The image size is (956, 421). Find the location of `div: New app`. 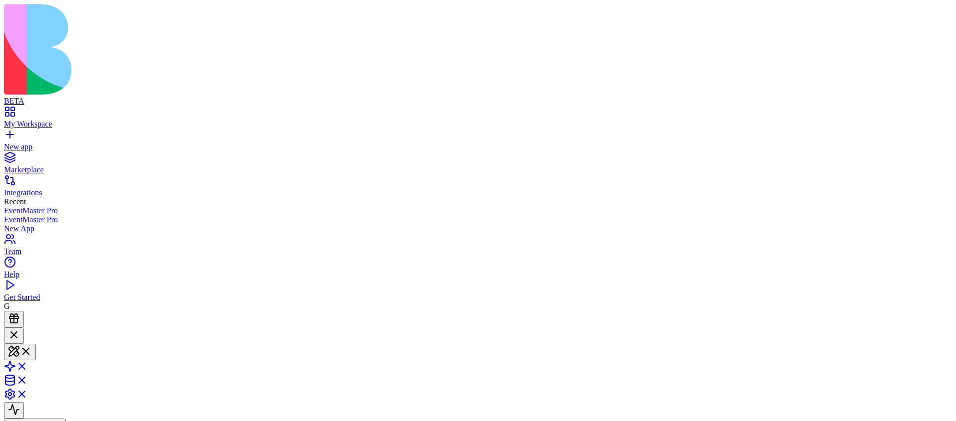

div: New app is located at coordinates (478, 147).